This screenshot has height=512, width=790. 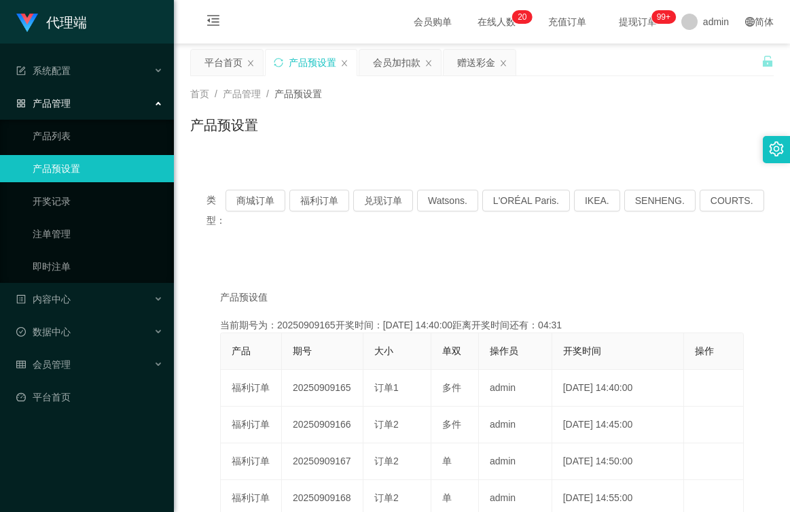 What do you see at coordinates (90, 397) in the screenshot?
I see `a: 图标: dashboard平台首页` at bounding box center [90, 397].